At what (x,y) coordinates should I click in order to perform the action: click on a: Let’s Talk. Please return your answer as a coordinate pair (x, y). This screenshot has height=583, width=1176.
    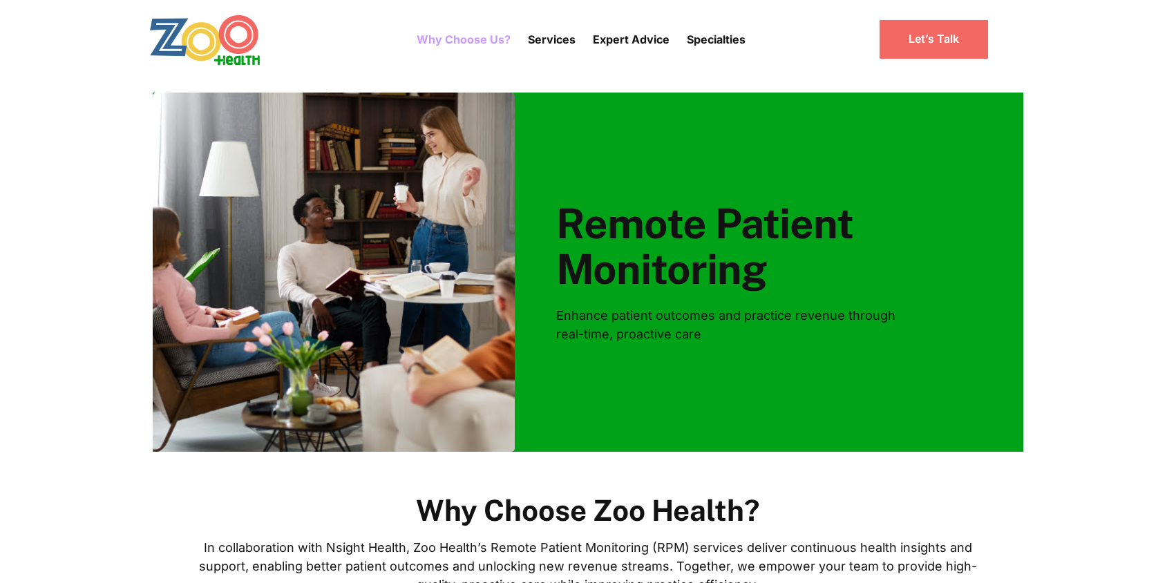
    Looking at the image, I should click on (933, 39).